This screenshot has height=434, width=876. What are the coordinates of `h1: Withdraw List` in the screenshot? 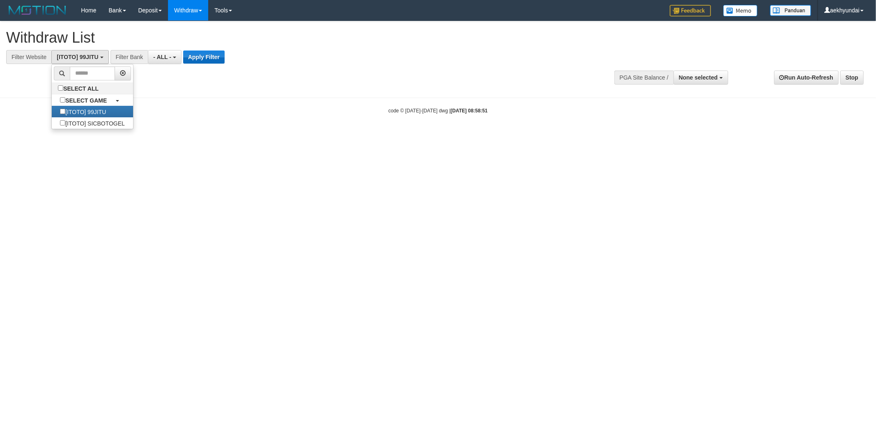 It's located at (291, 38).